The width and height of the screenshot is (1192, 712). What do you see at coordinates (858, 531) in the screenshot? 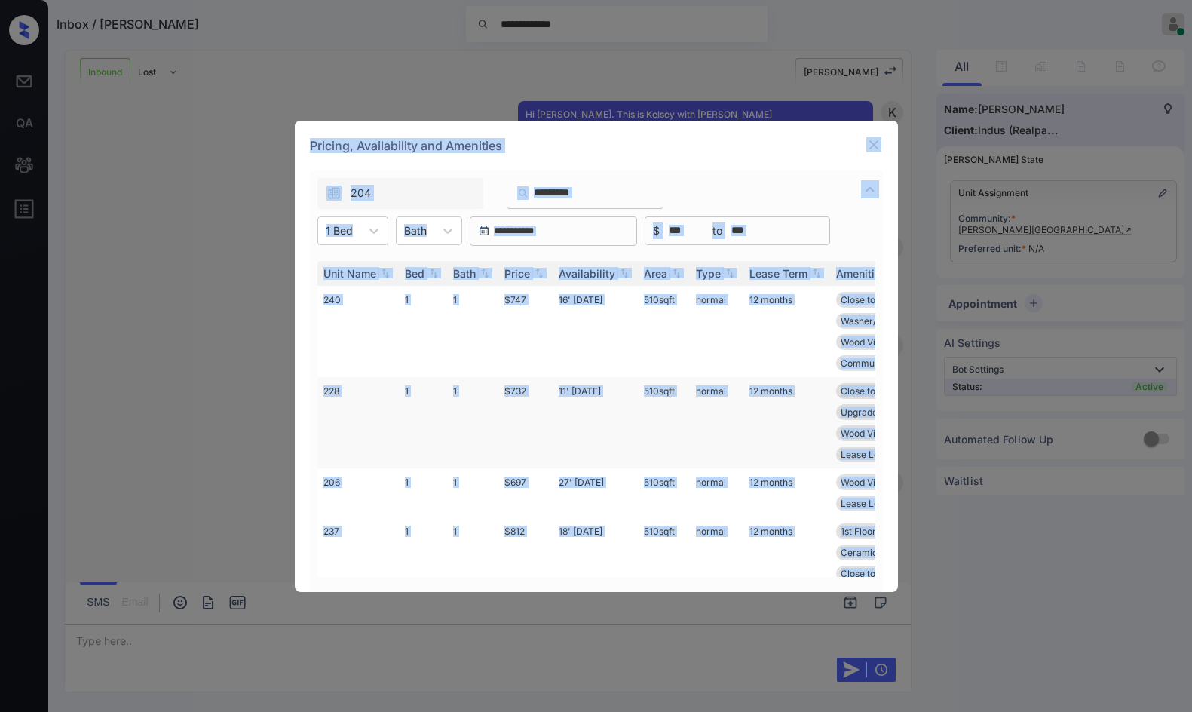
I see `span: 1st Floor` at bounding box center [858, 531].